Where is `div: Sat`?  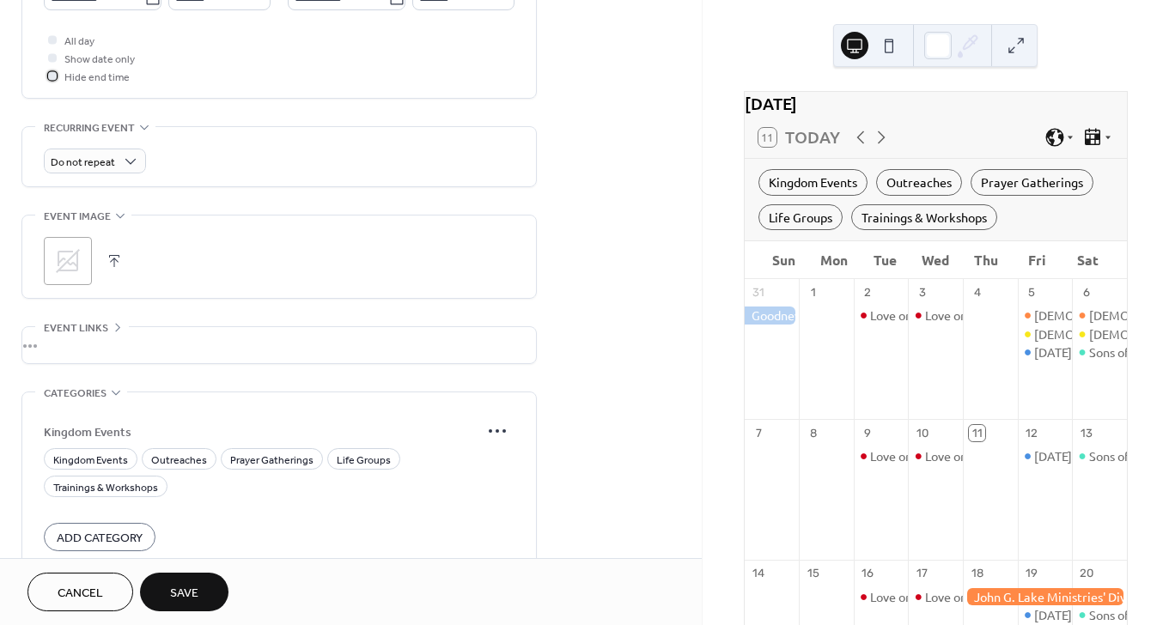 div: Sat is located at coordinates (1087, 259).